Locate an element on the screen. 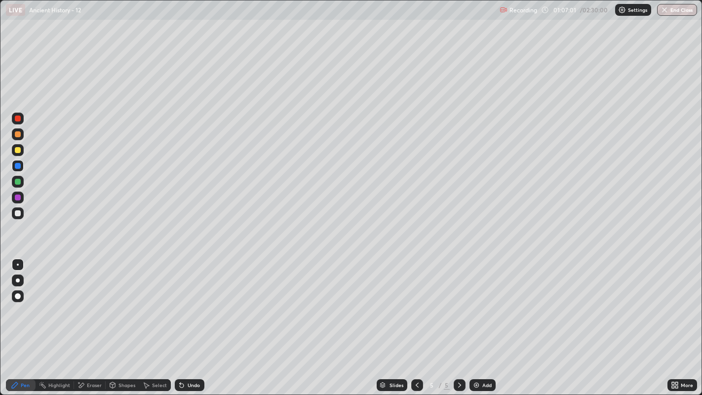 The image size is (702, 395). div: Add is located at coordinates (486, 385).